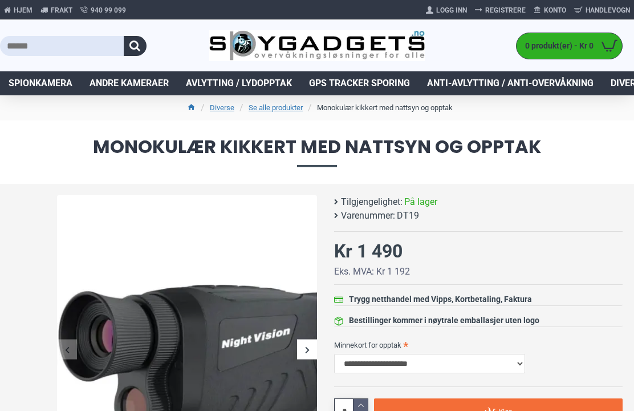  I want to click on span: Handlevogn, so click(608, 10).